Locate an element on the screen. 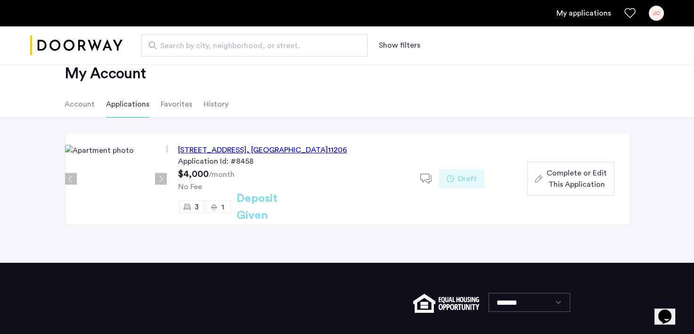  h2: Deposit Given is located at coordinates (274, 207).